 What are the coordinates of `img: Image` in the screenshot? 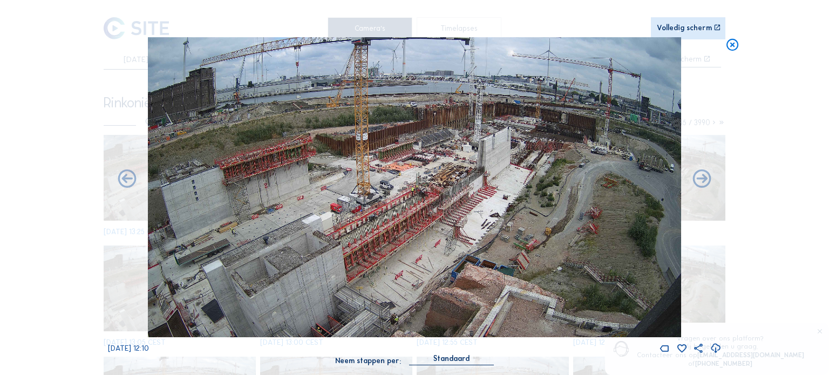 It's located at (414, 187).